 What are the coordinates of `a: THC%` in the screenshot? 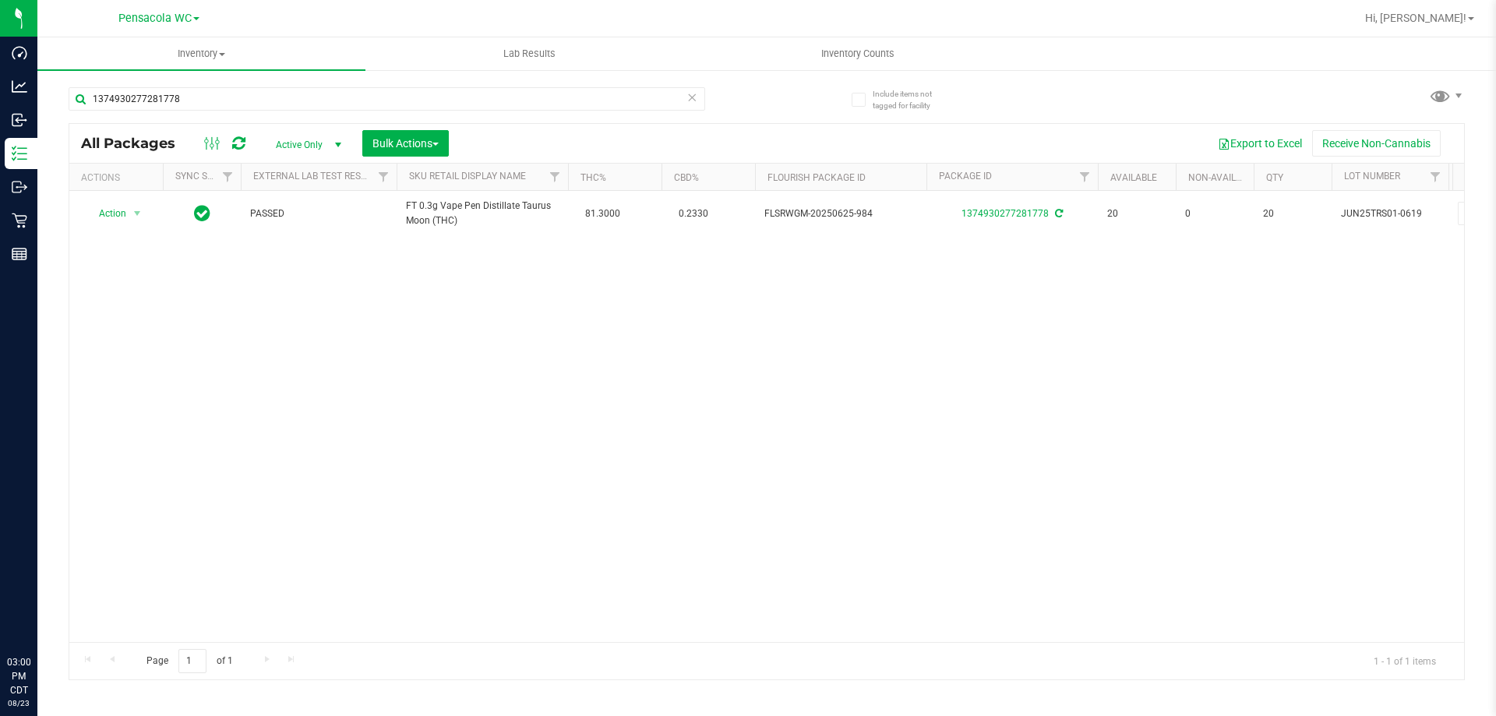 It's located at (593, 178).